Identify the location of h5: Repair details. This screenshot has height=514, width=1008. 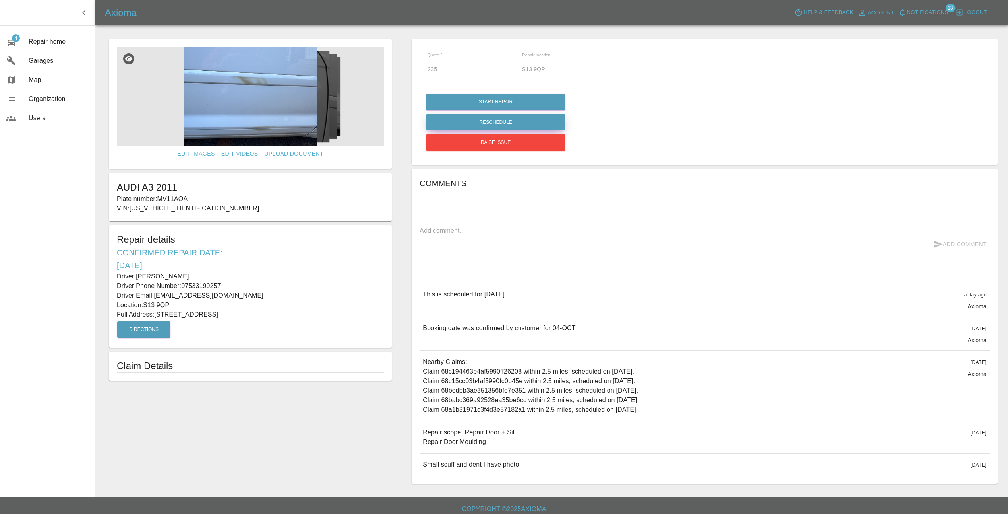
(250, 239).